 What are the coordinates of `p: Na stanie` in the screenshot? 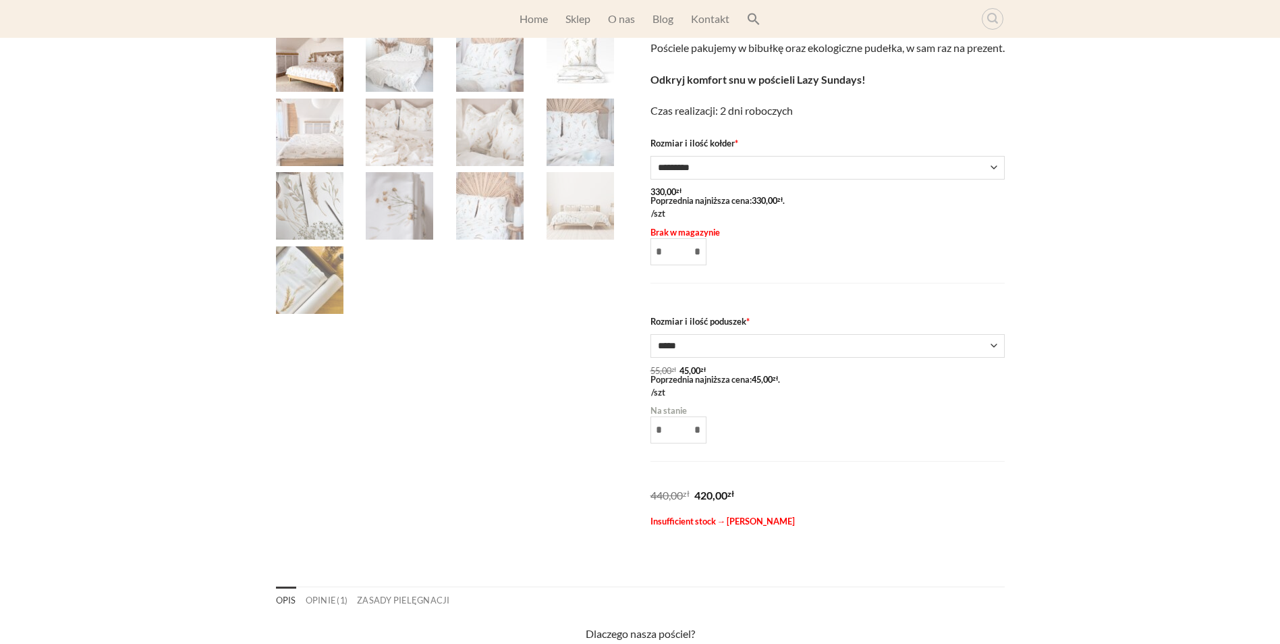 It's located at (827, 410).